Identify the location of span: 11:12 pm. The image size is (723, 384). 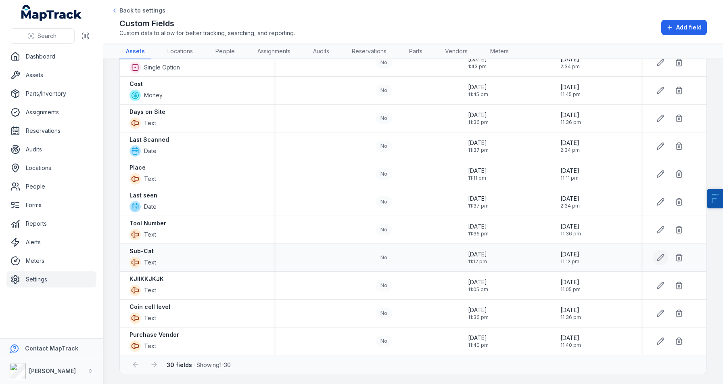
(477, 261).